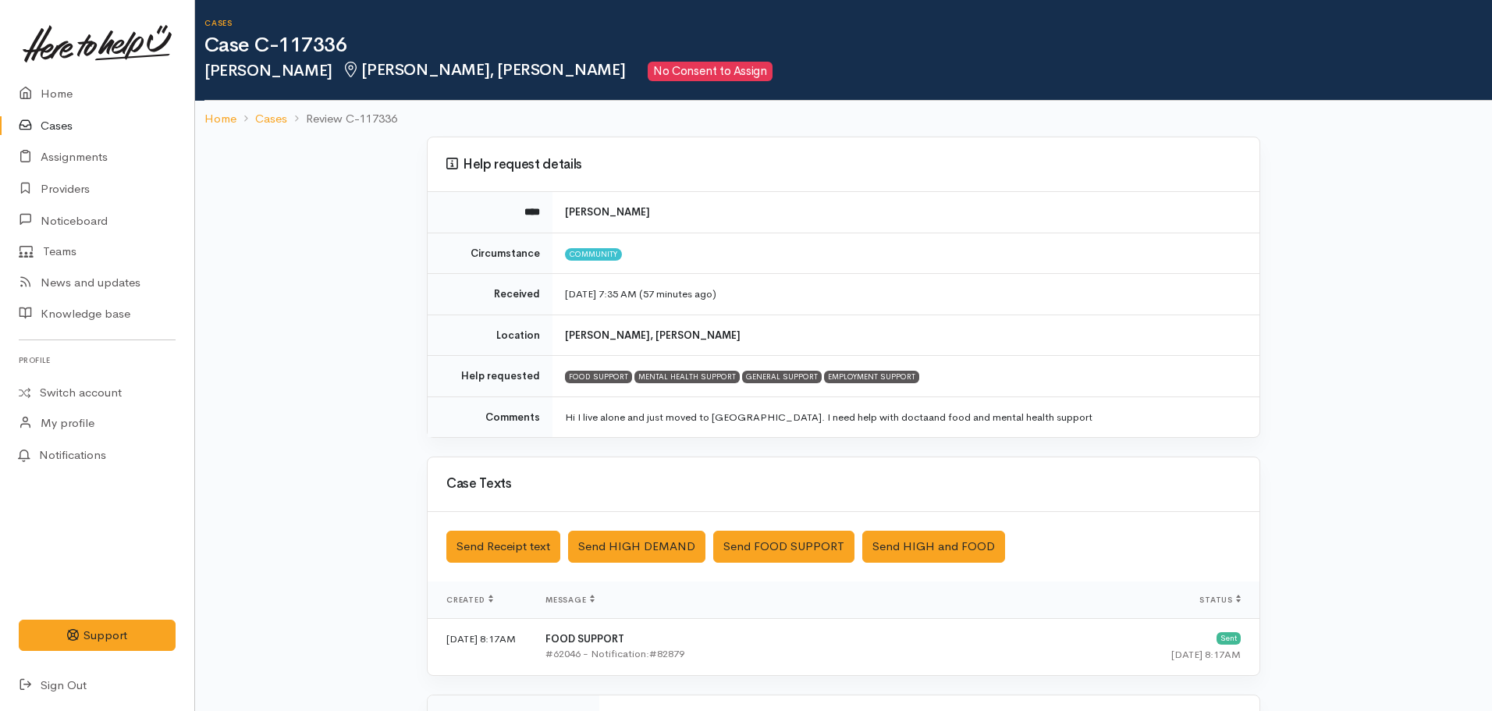 This screenshot has width=1492, height=711. What do you see at coordinates (783, 546) in the screenshot?
I see `button: Send FOOD SUPPORT` at bounding box center [783, 546].